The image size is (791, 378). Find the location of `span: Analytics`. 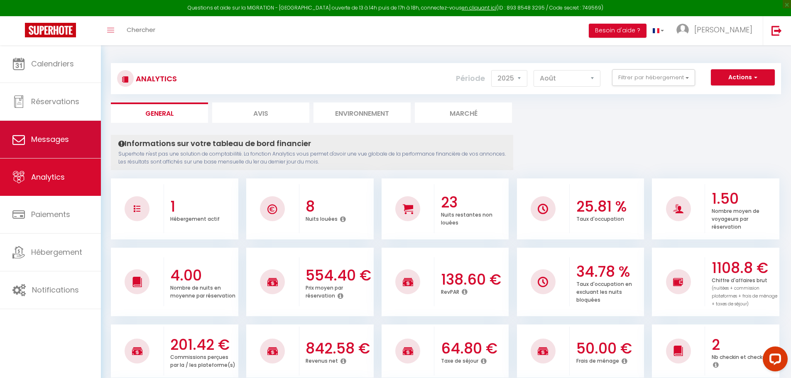

span: Analytics is located at coordinates (48, 177).